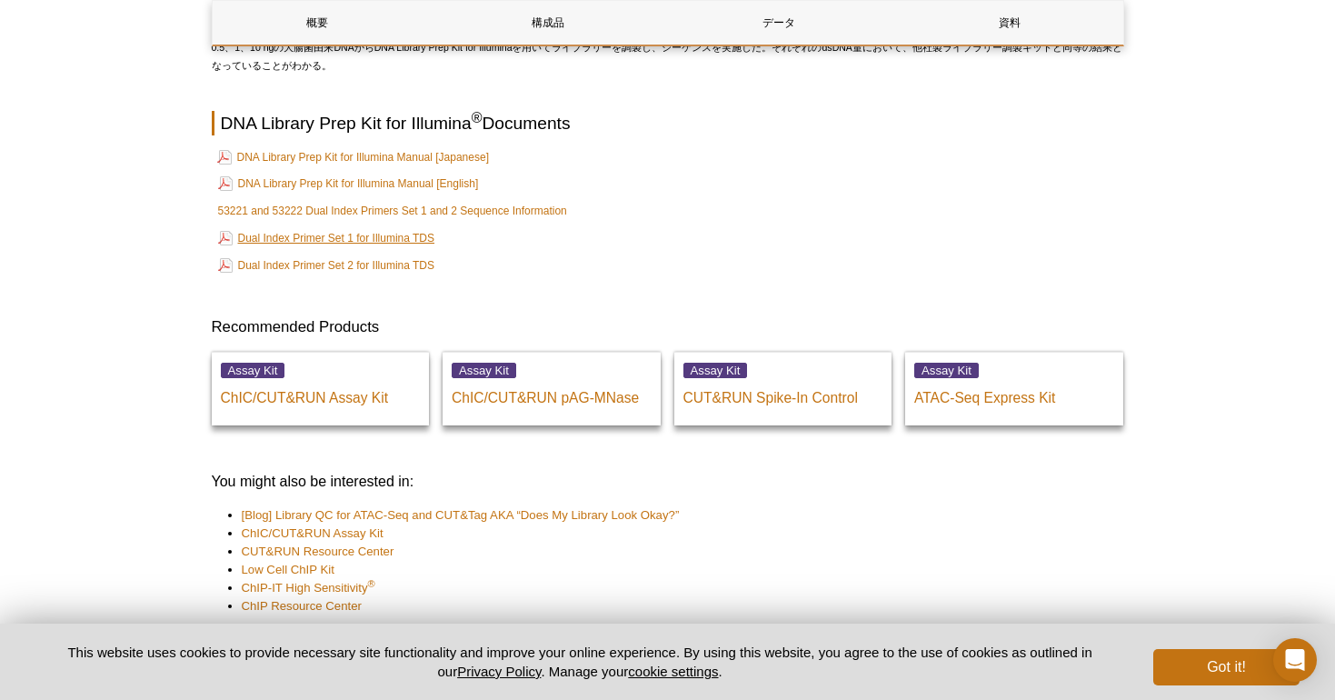 The image size is (1335, 700). I want to click on a: ChIP-IT High Sensitivity®, so click(308, 588).